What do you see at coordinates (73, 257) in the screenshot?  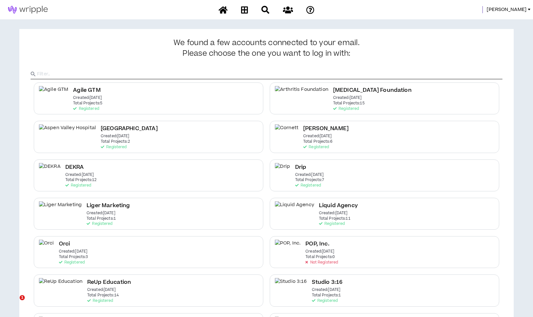 I see `p: Total Projects: 3` at bounding box center [73, 257].